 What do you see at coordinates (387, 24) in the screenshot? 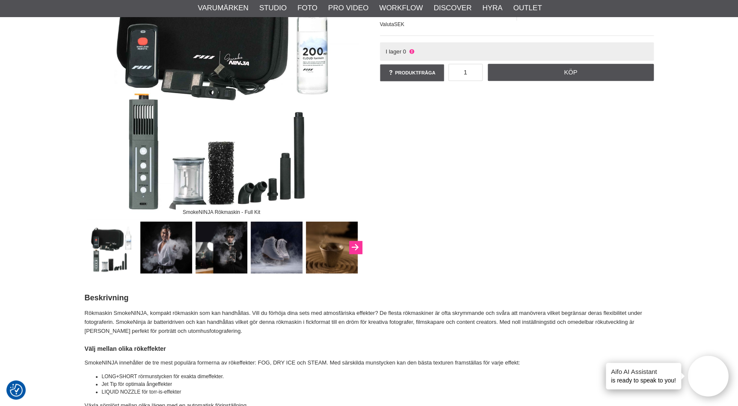
I see `span: Valuta` at bounding box center [387, 24].